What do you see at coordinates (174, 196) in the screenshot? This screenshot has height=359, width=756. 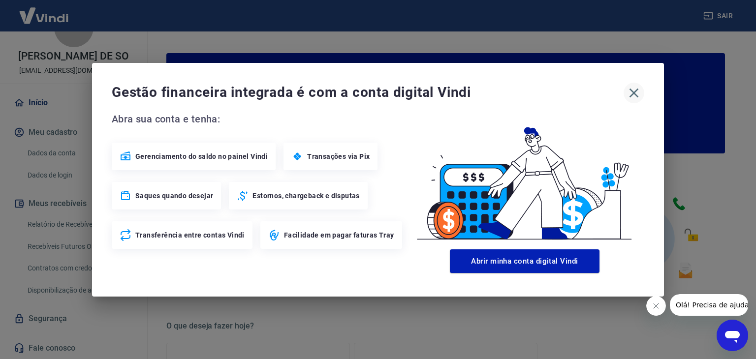 I see `span: Saques quando desejar` at bounding box center [174, 196].